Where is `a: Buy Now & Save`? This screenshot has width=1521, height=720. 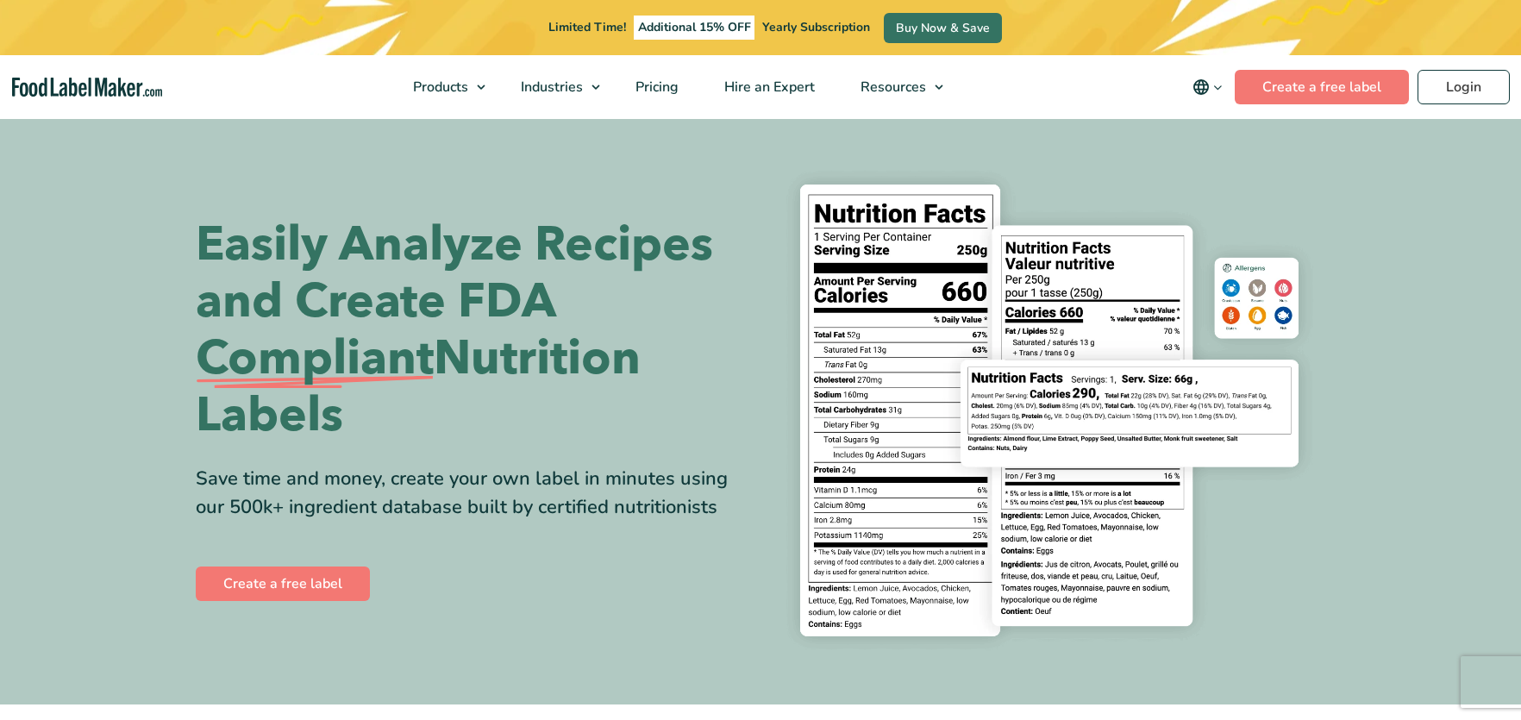
a: Buy Now & Save is located at coordinates (942, 28).